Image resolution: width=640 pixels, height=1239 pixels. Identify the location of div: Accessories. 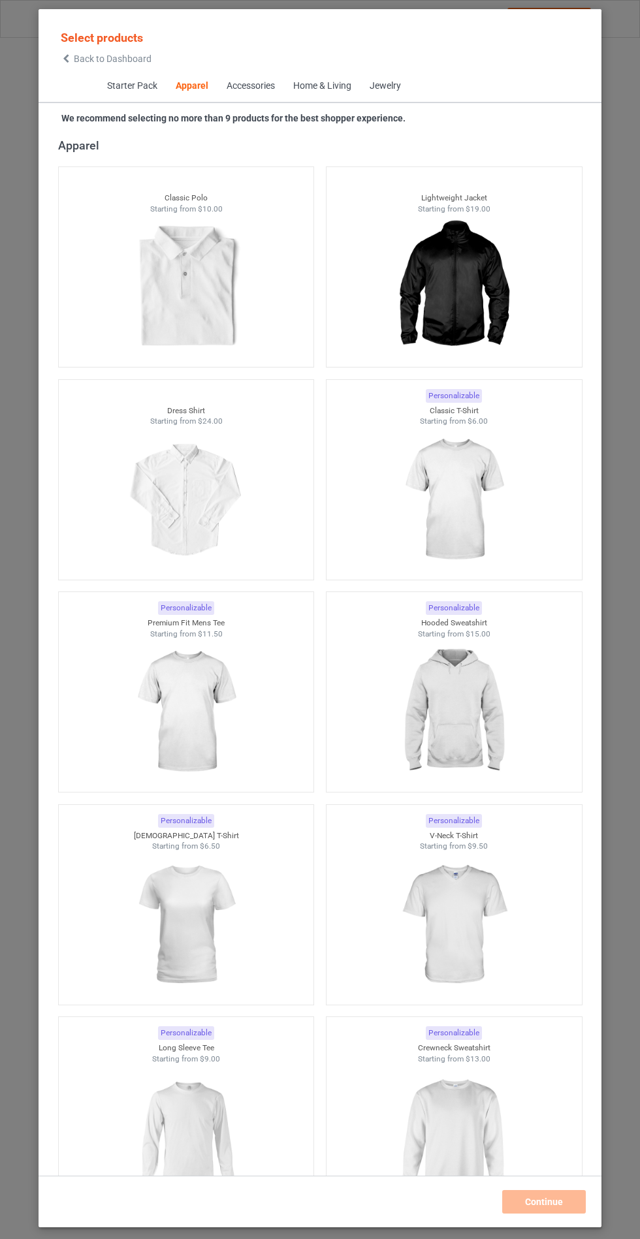
(250, 86).